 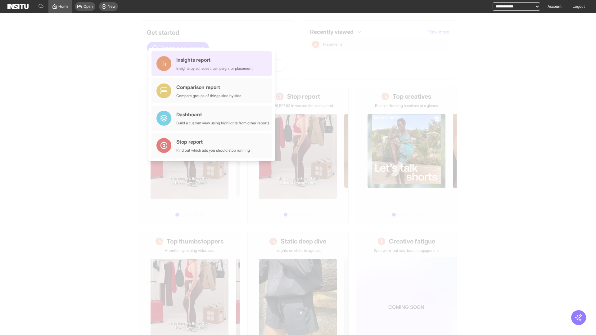 I want to click on span: Home, so click(x=63, y=7).